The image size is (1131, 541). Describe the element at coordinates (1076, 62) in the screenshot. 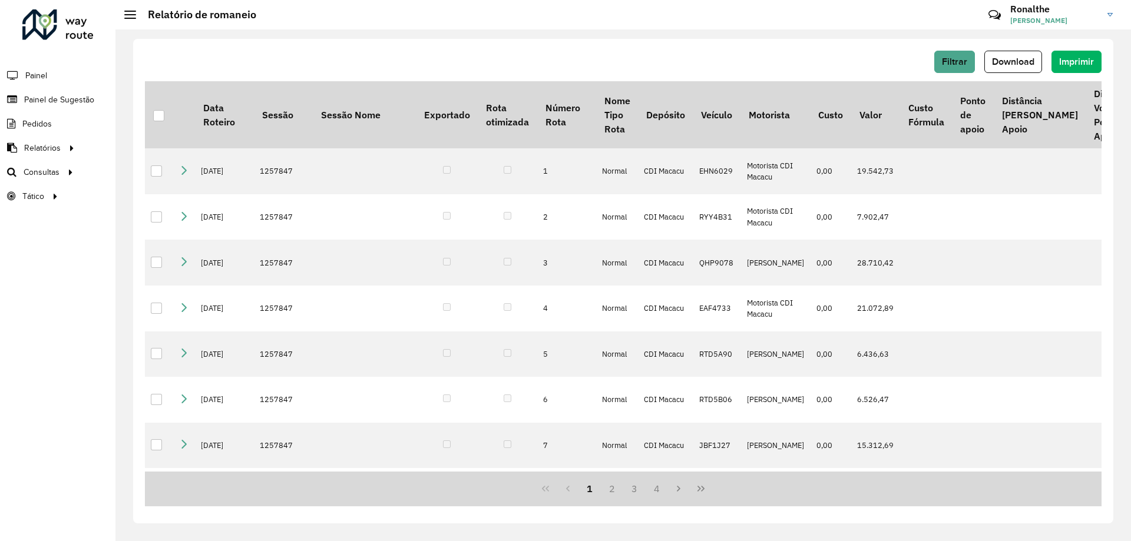

I see `button: Imprimir` at that location.